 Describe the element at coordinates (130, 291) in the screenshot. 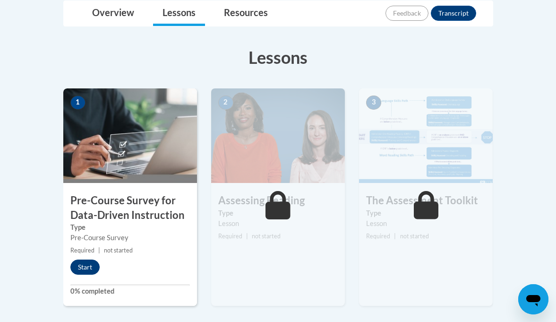

I see `label: 0% completed` at that location.